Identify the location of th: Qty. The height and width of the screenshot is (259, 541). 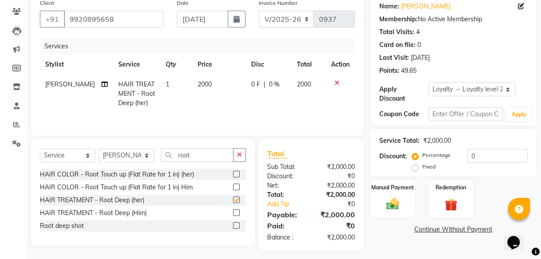
(176, 64).